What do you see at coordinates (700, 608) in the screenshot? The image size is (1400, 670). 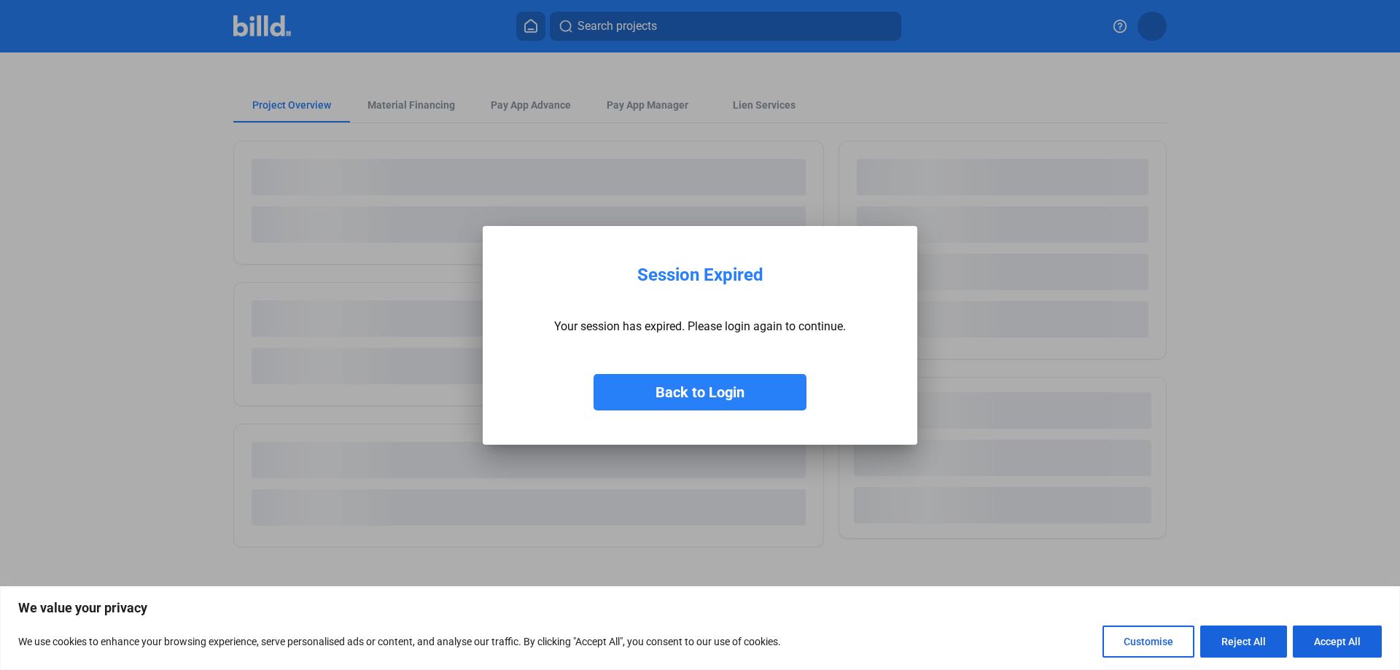 I see `p: We value your privacy` at bounding box center [700, 608].